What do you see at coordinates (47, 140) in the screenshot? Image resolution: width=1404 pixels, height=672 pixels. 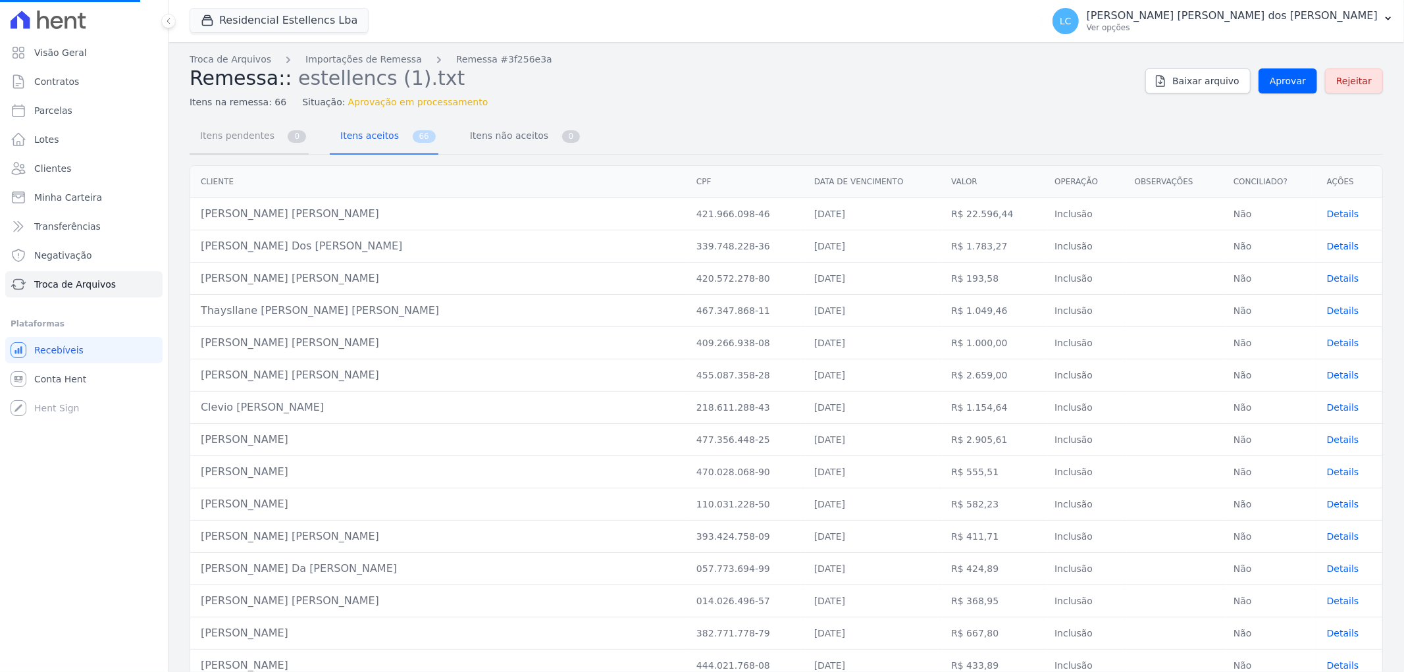 I see `span: Lotes` at bounding box center [47, 140].